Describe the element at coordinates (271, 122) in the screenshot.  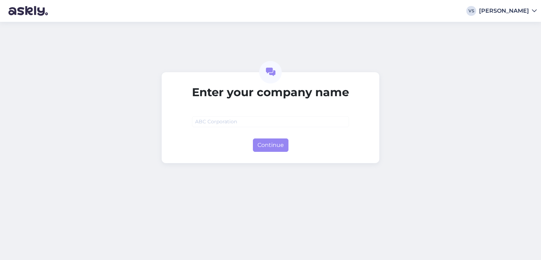
I see `input: ABC Corporation` at that location.